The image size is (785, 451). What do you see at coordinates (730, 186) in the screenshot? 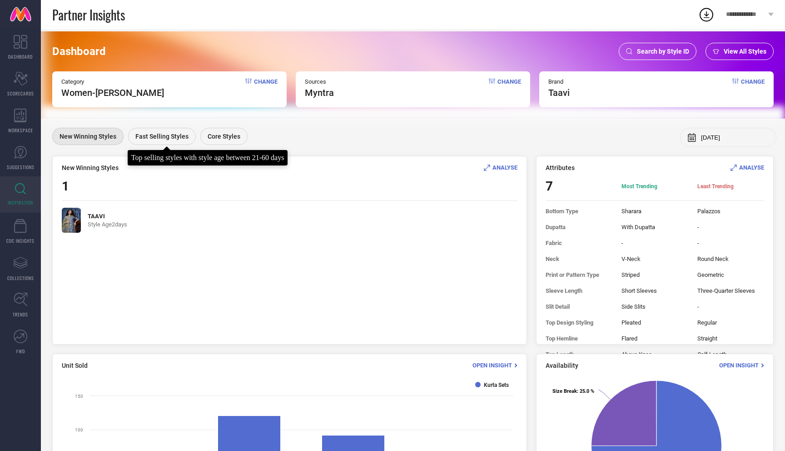
I see `span: Least Trending` at bounding box center [730, 186].